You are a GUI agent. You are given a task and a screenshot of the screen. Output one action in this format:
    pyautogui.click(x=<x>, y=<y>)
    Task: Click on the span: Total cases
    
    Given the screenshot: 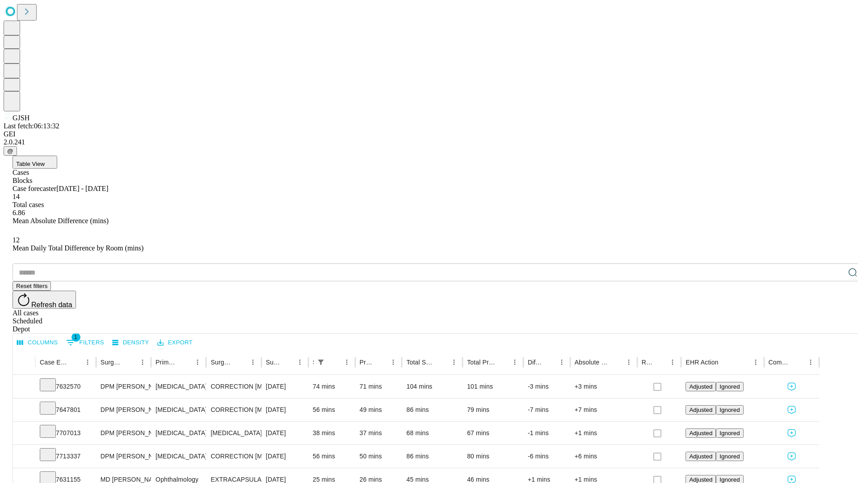 What is the action you would take?
    pyautogui.click(x=28, y=204)
    